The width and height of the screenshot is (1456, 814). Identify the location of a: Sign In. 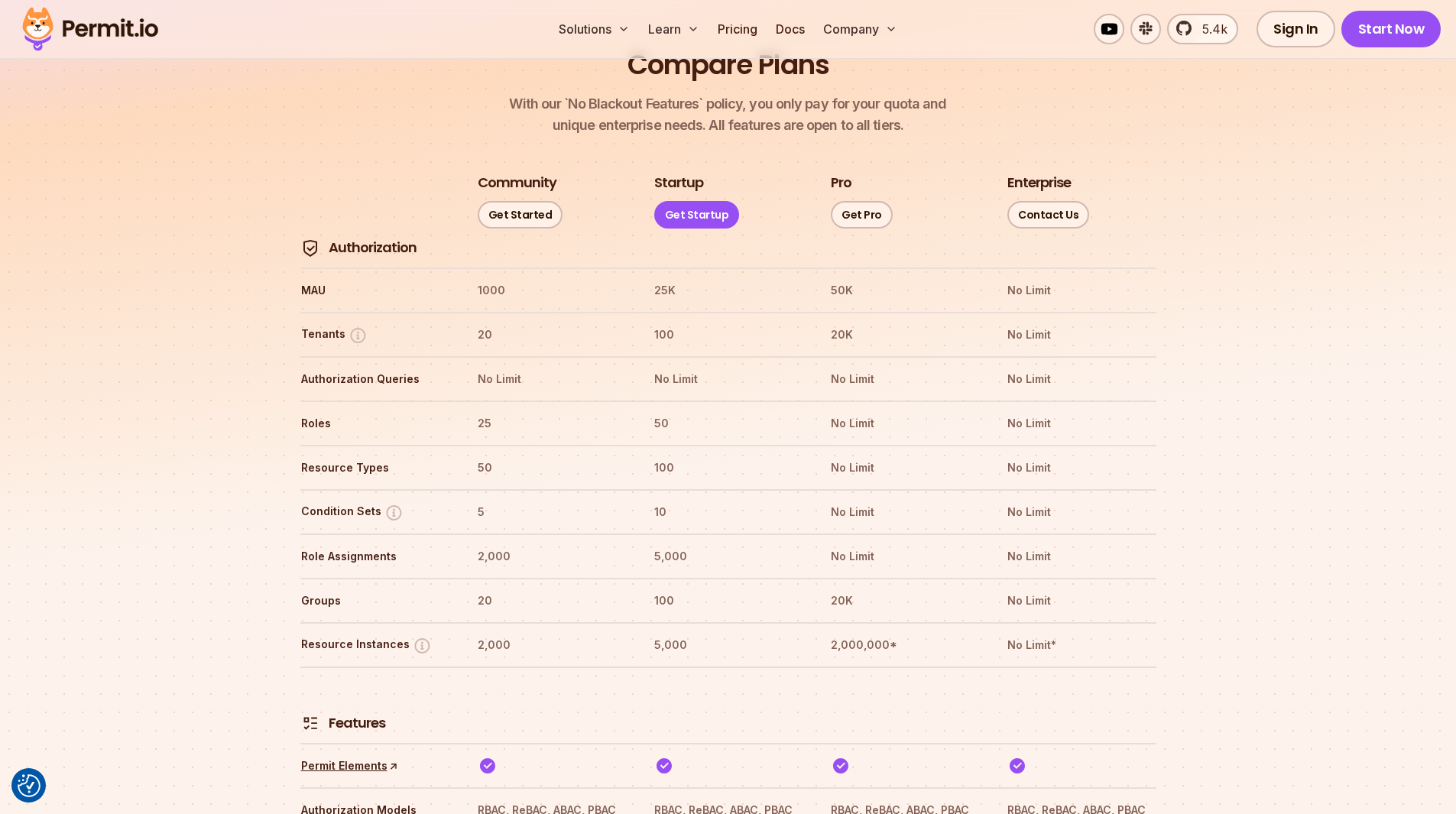
(1296, 29).